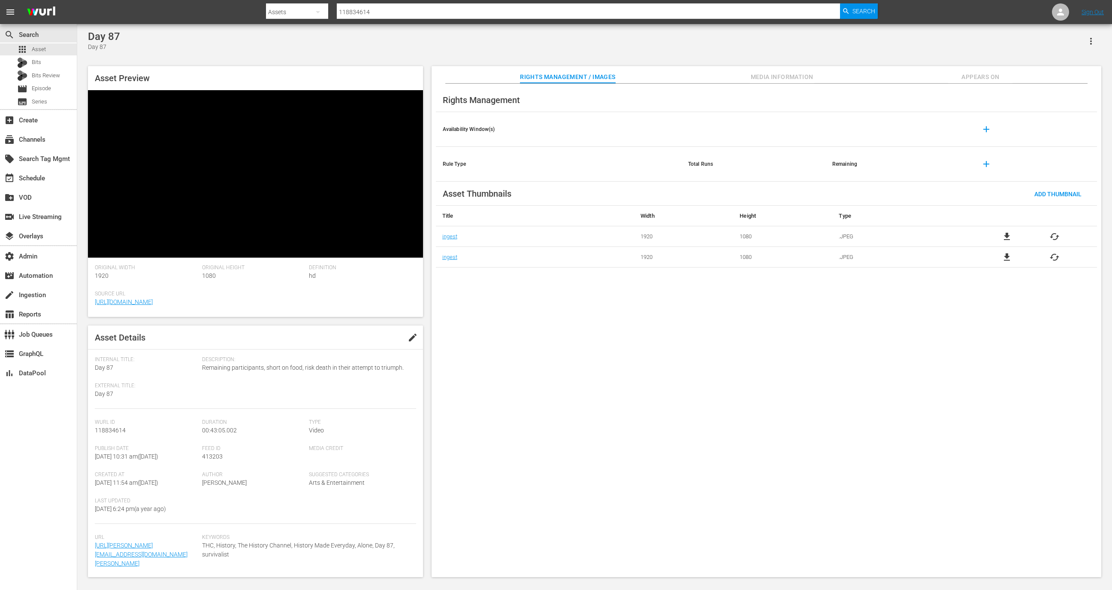 This screenshot has width=1112, height=590. I want to click on span: THC, History, The History Channel, History Made Everyday, Alone, Day 87, survivalist, so click(307, 550).